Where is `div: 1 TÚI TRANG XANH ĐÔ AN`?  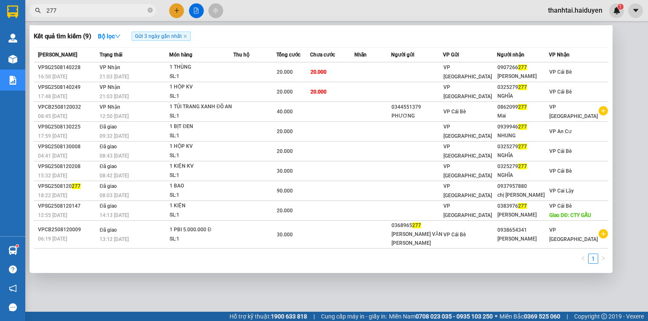
div: 1 TÚI TRANG XANH ĐÔ AN is located at coordinates (201, 107).